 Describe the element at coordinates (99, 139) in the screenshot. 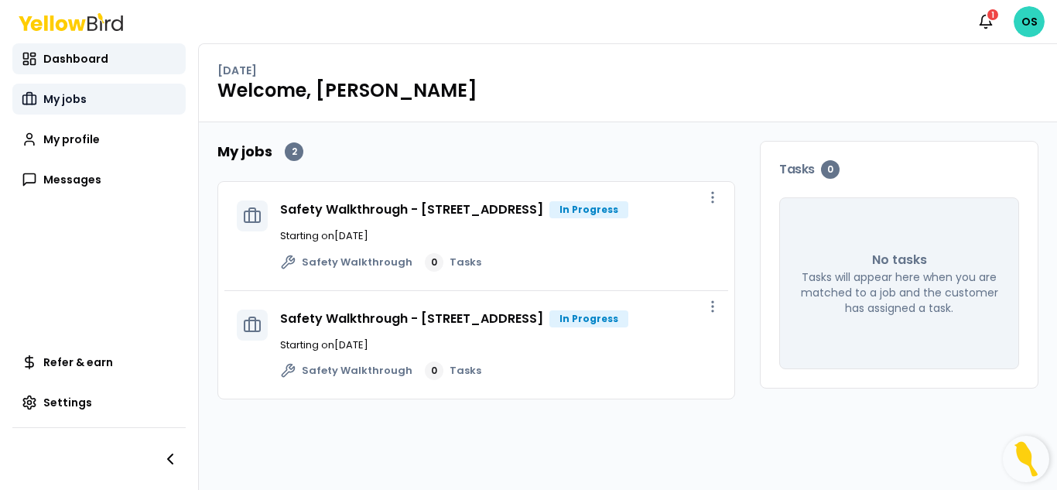

I see `a: My profile` at that location.